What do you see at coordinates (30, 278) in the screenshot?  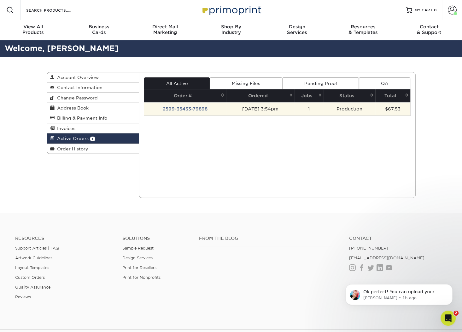 I see `a: Custom Orders` at bounding box center [30, 278].